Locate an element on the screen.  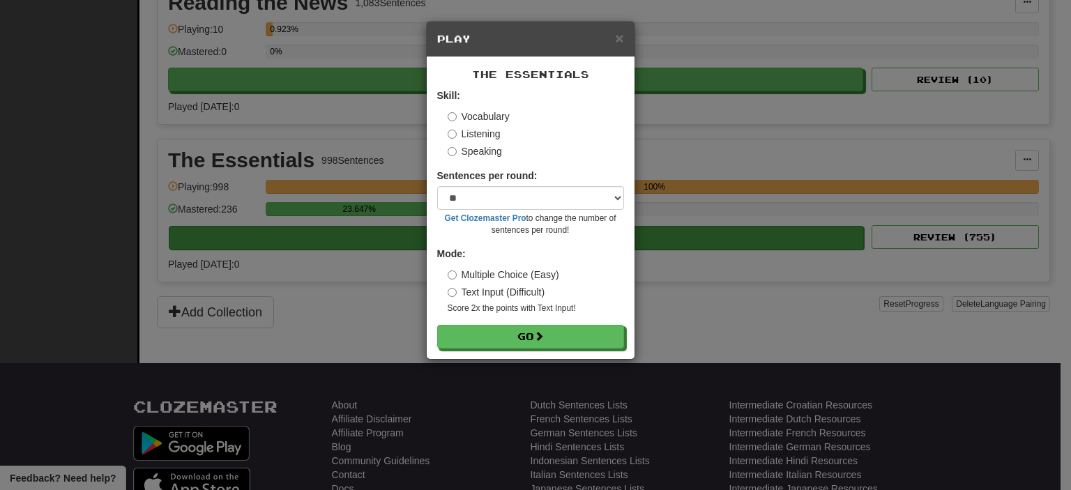
button: Go is located at coordinates (530, 337).